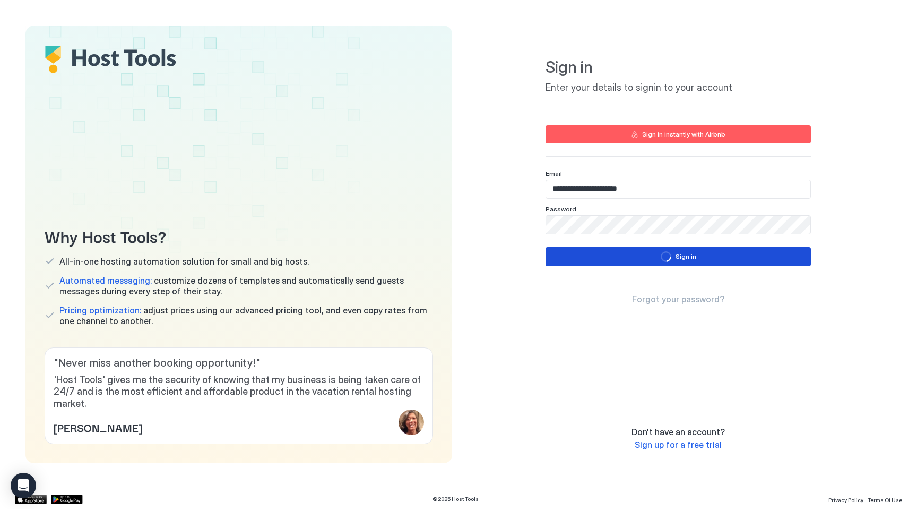  Describe the element at coordinates (184, 261) in the screenshot. I see `span: All-in-one hosting automation solution for small and big hosts.` at that location.